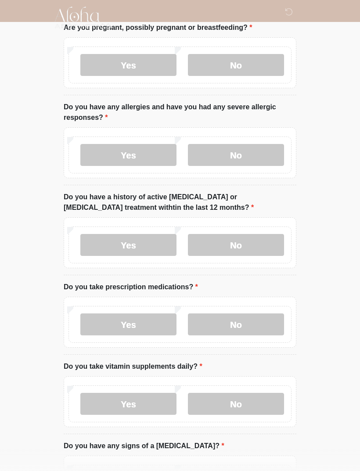  Describe the element at coordinates (131, 287) in the screenshot. I see `label: Do you take prescription medications?` at that location.